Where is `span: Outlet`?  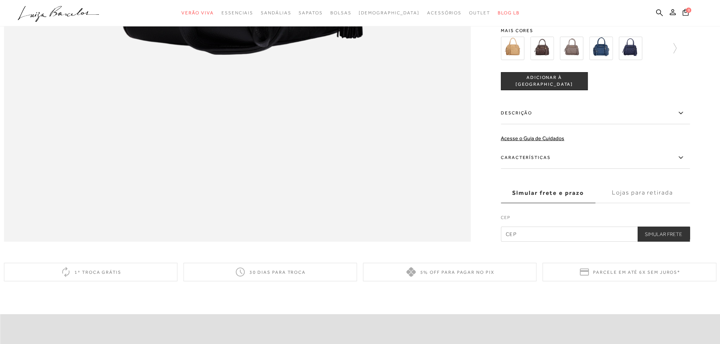
span: Outlet is located at coordinates (479, 13).